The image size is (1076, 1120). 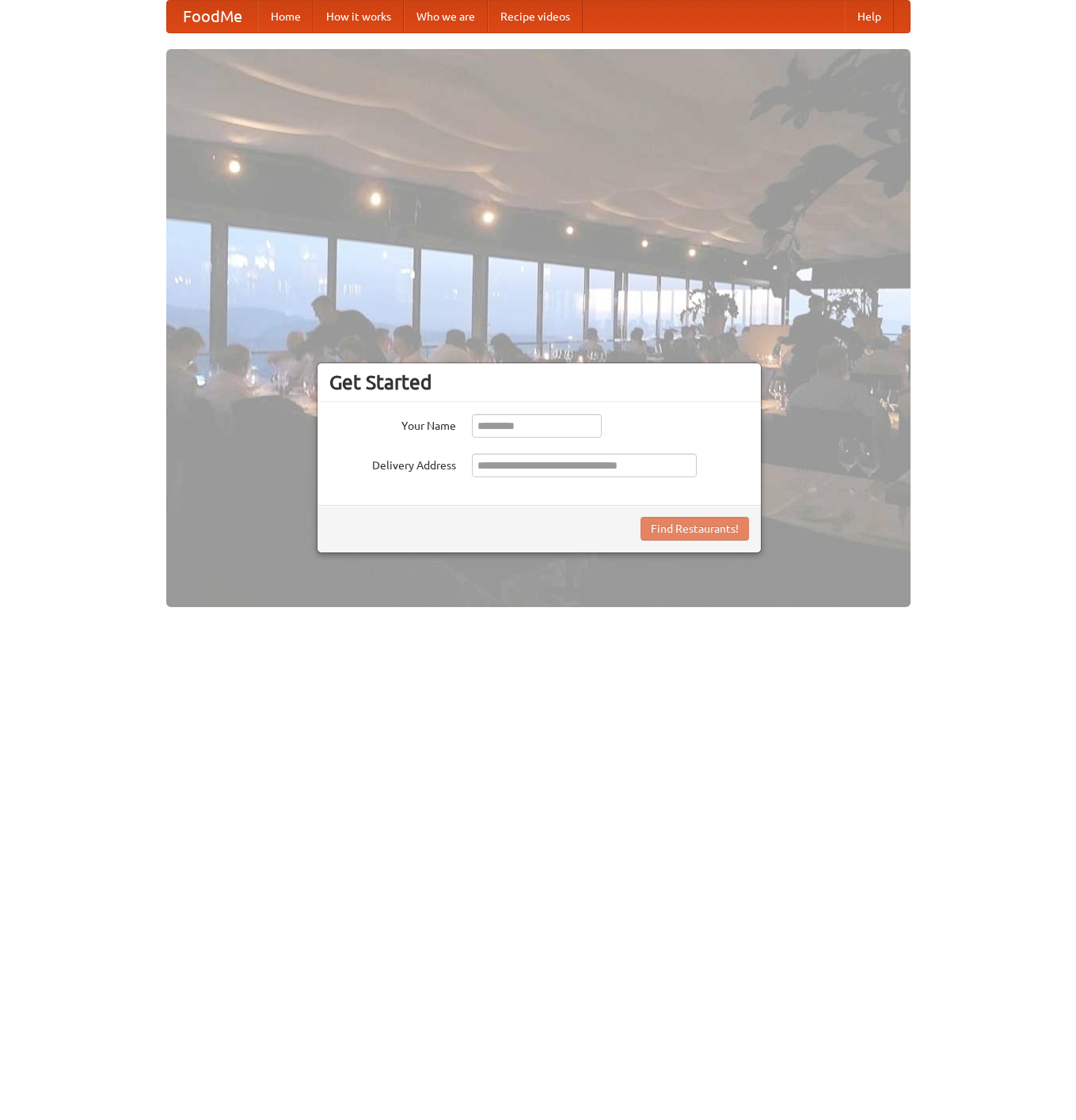 What do you see at coordinates (392, 423) in the screenshot?
I see `label: Your Name` at bounding box center [392, 423].